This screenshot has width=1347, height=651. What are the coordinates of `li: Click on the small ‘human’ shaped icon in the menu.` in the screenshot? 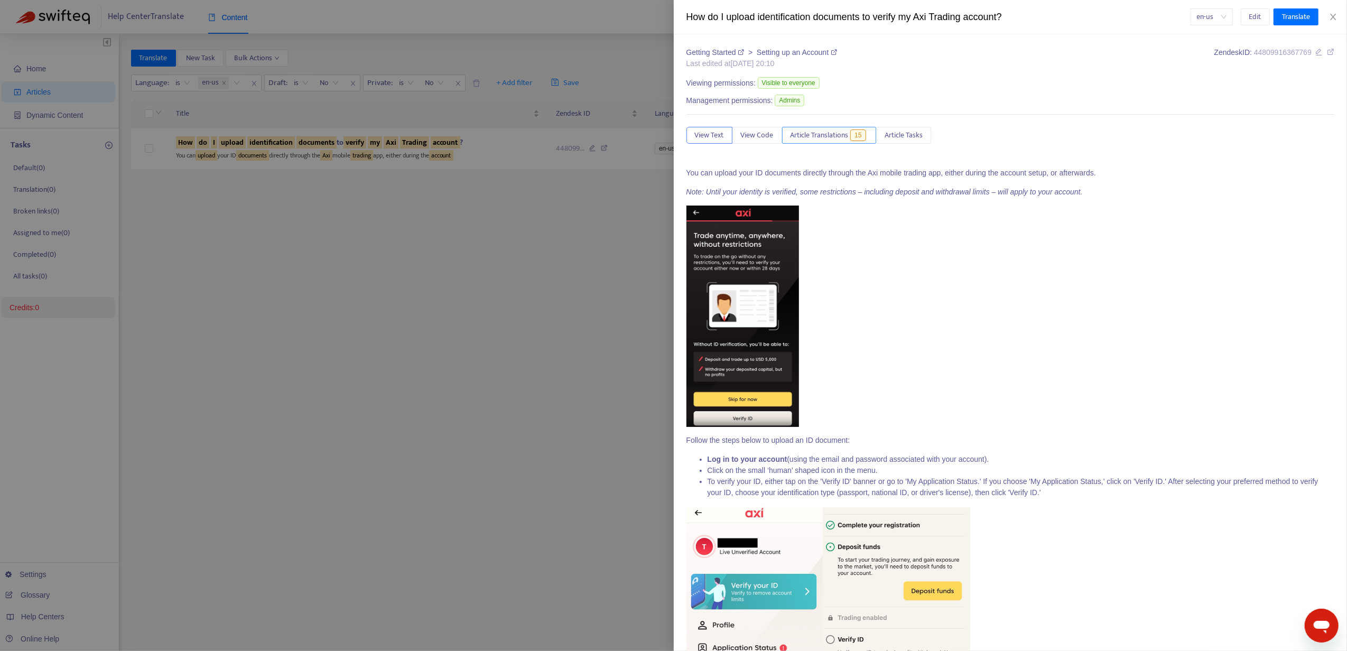 It's located at (1021, 470).